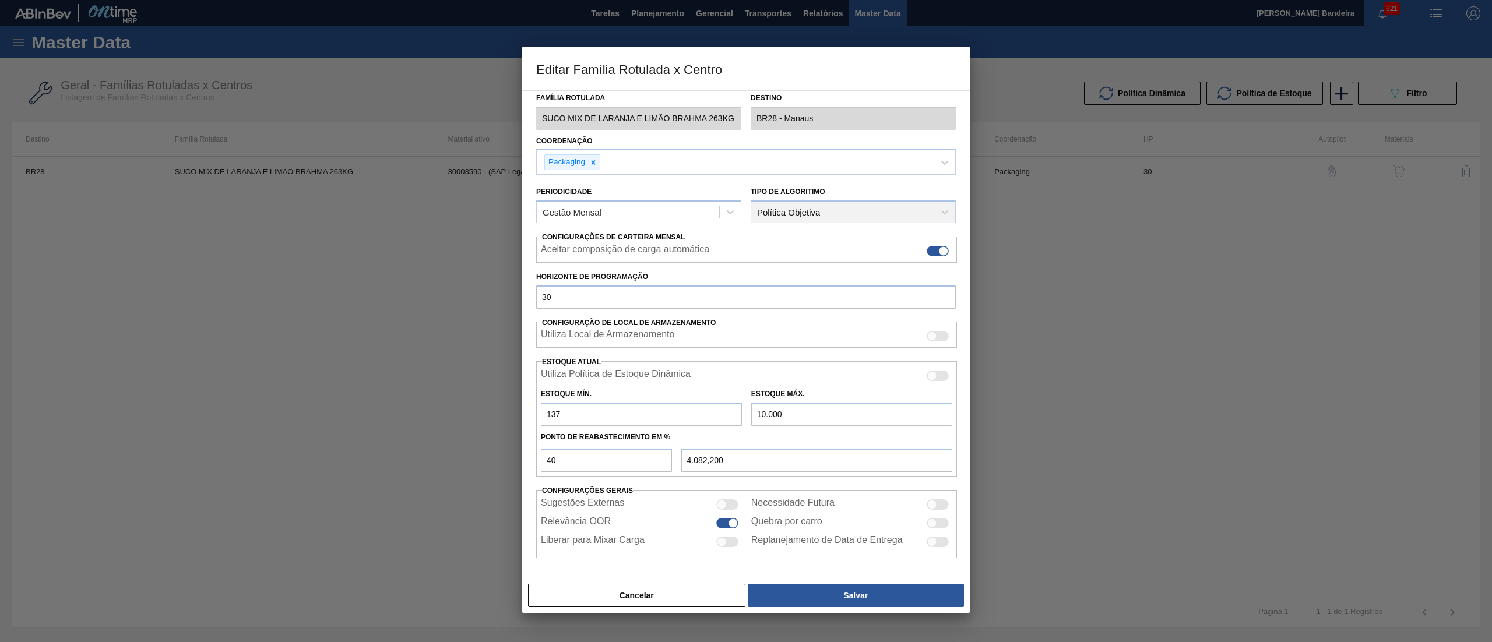 The width and height of the screenshot is (1492, 642). Describe the element at coordinates (566, 394) in the screenshot. I see `label: Estoque Mín.` at that location.